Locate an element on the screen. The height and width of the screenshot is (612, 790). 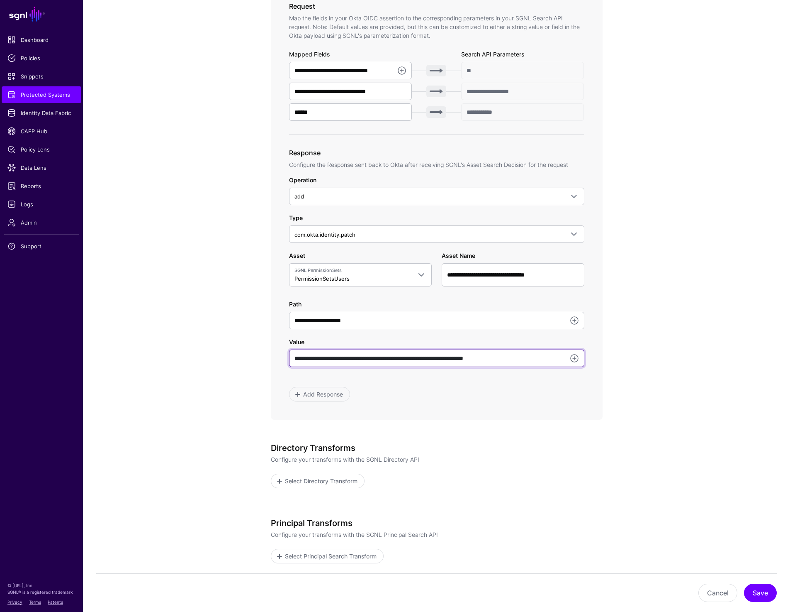
a: Patents is located at coordinates (55, 602).